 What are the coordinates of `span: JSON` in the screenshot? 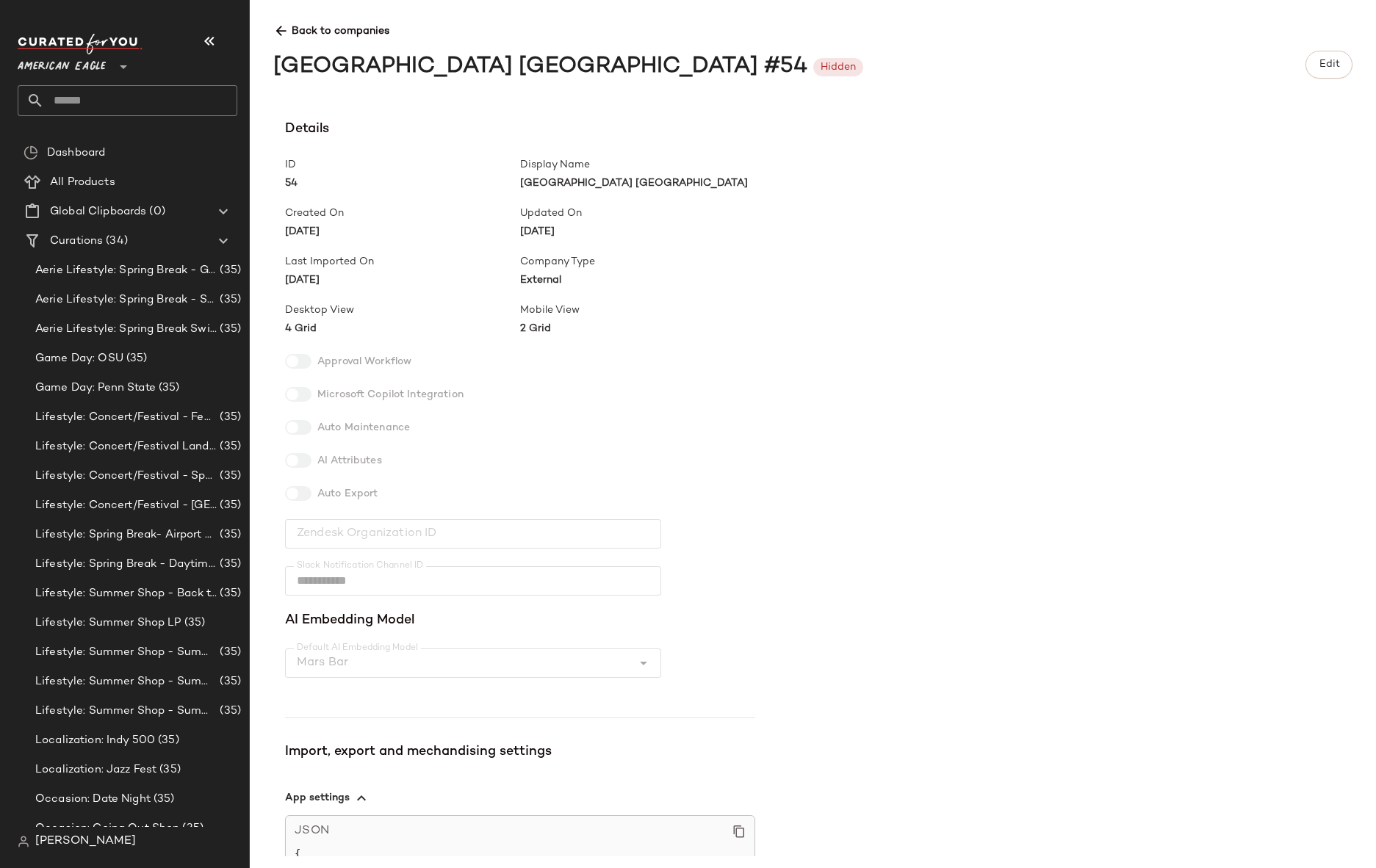 It's located at (312, 831).